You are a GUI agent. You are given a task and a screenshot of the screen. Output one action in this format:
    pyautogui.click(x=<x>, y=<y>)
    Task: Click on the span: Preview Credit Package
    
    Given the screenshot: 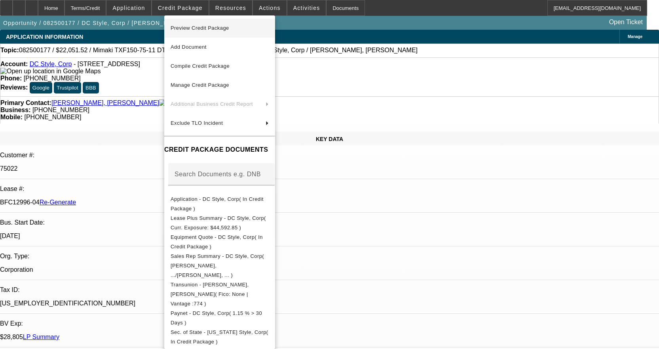 What is the action you would take?
    pyautogui.click(x=200, y=28)
    